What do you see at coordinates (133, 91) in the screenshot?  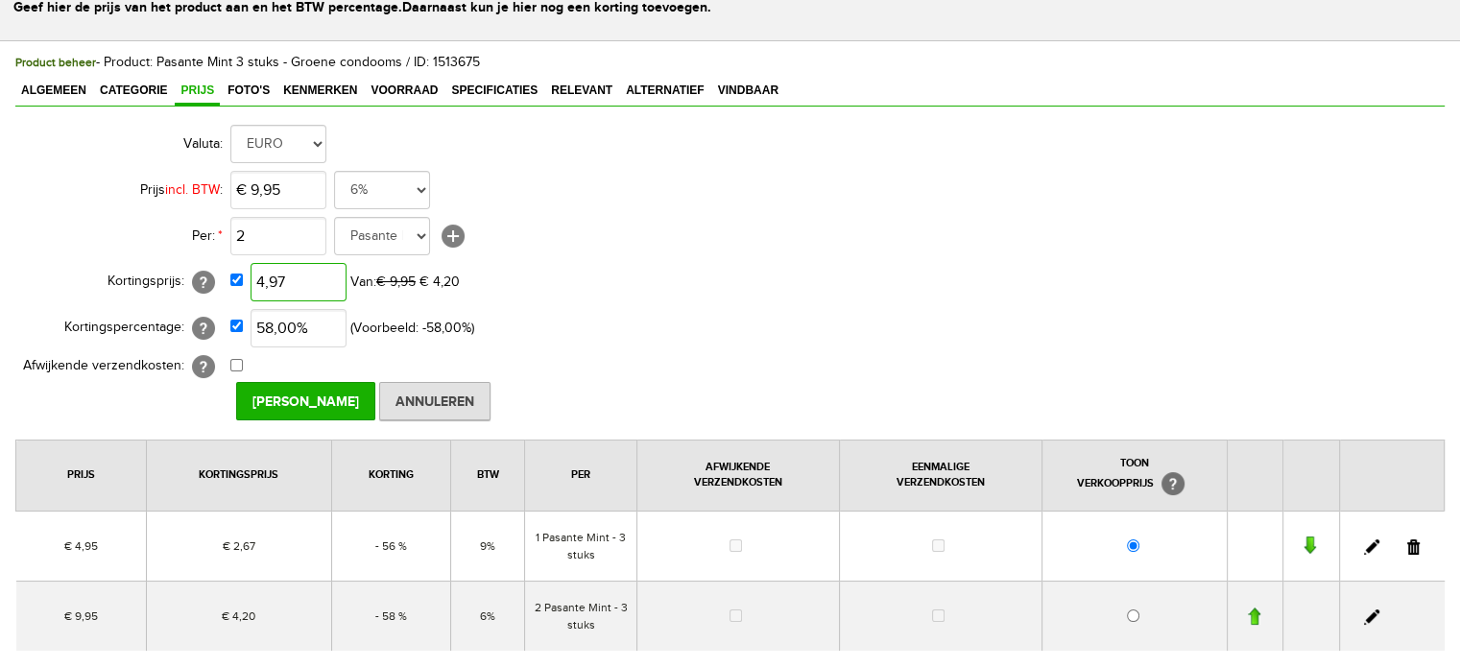 I see `a: Categorie` at bounding box center [133, 91].